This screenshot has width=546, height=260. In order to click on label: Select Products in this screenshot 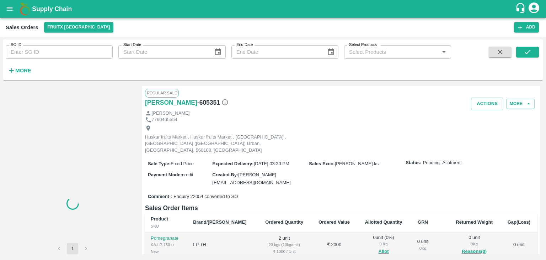, I will do `click(363, 45)`.